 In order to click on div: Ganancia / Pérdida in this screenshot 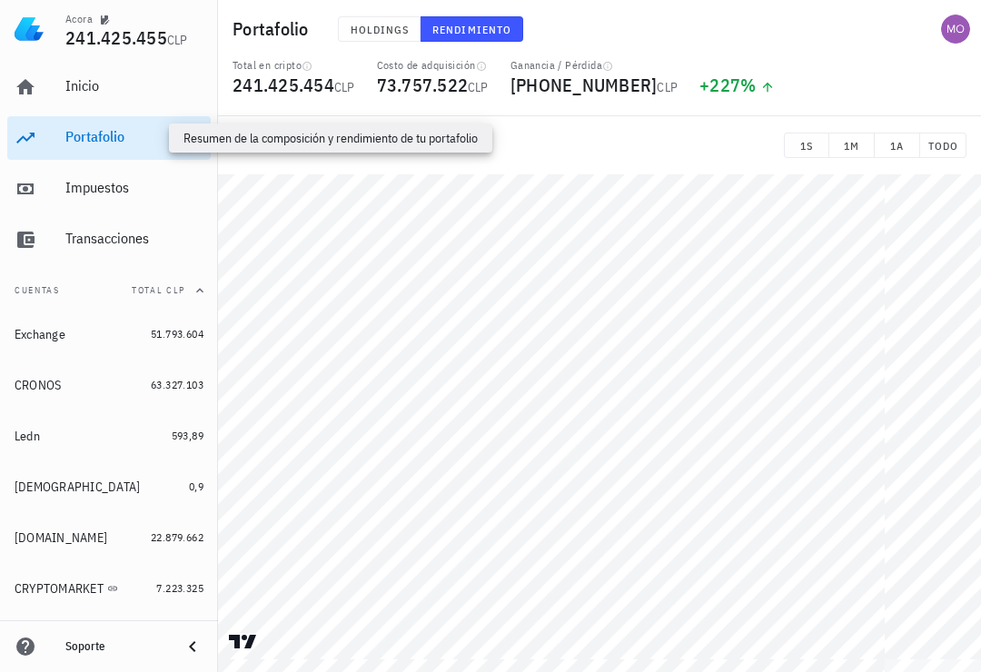, I will do `click(594, 65)`.